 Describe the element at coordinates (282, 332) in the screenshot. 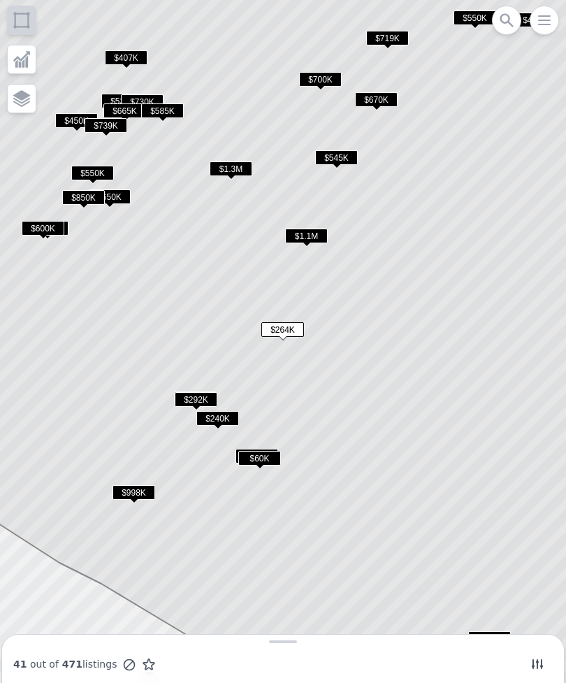

I see `div: $264K` at that location.